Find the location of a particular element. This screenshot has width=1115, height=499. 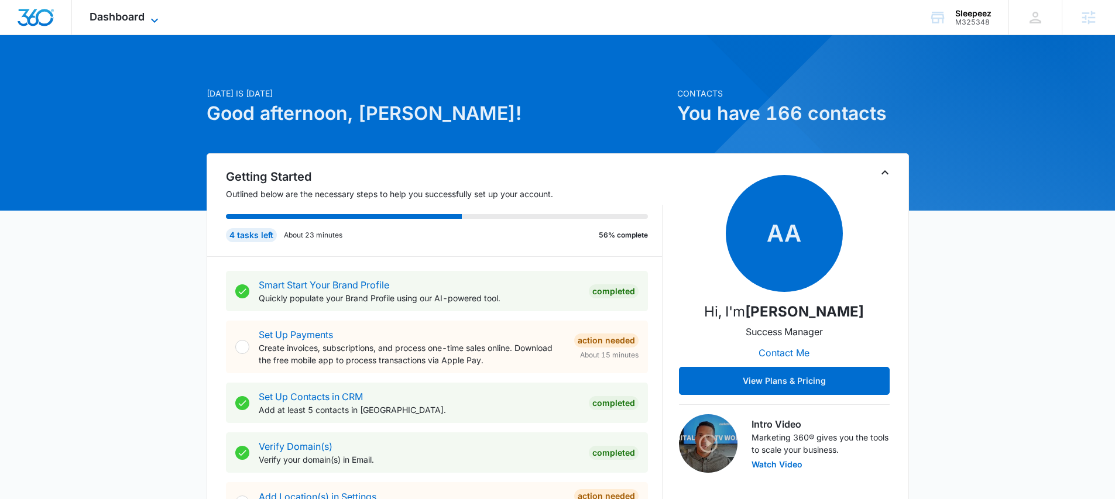

p: Success Manager is located at coordinates (784, 332).